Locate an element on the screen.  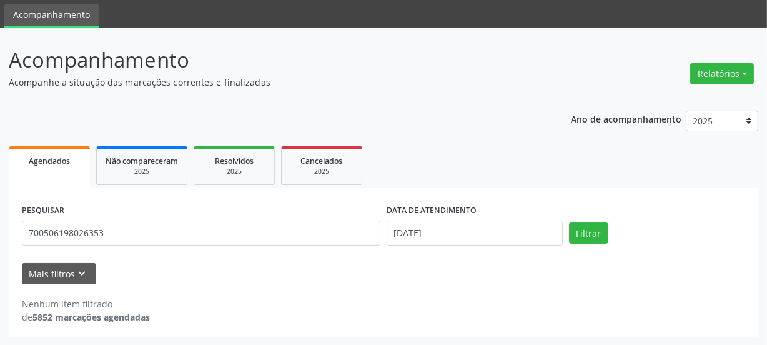
strong: 5852 marcações agendadas is located at coordinates (91, 317).